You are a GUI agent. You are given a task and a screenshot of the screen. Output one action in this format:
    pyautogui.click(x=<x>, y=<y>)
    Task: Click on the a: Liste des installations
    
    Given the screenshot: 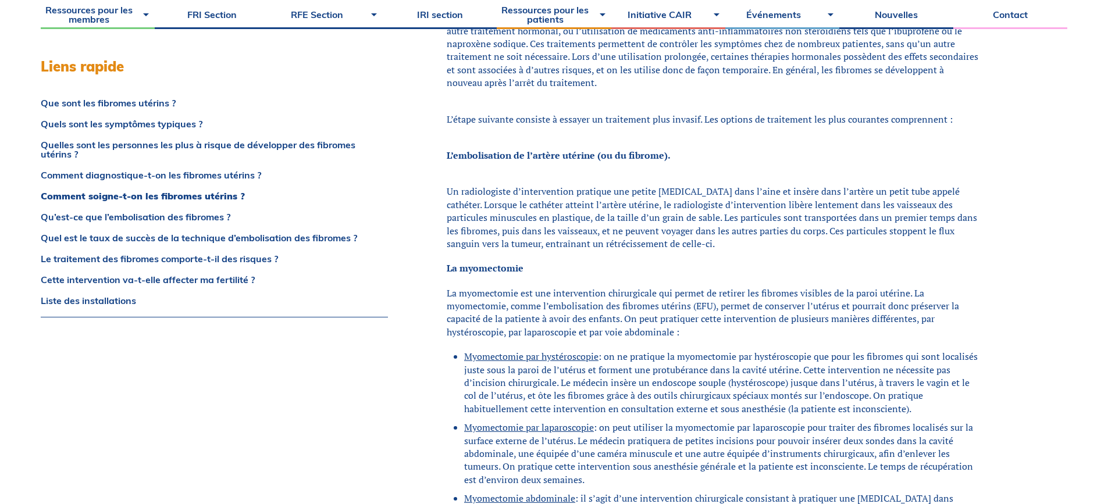 What is the action you would take?
    pyautogui.click(x=214, y=301)
    